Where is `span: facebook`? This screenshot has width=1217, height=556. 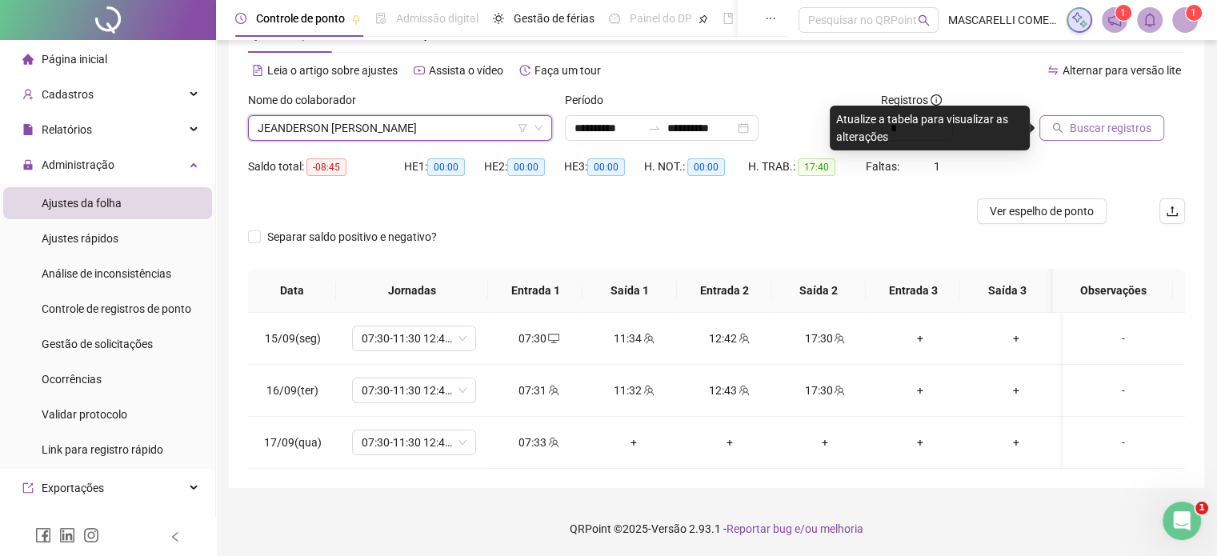
span: facebook is located at coordinates (43, 535).